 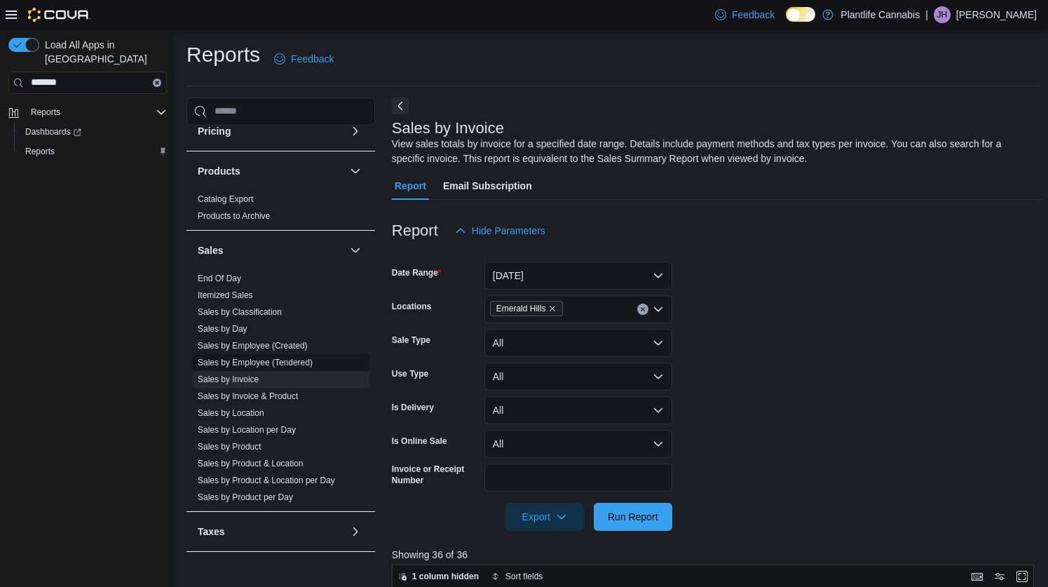 What do you see at coordinates (210, 250) in the screenshot?
I see `h3: Sales` at bounding box center [210, 250].